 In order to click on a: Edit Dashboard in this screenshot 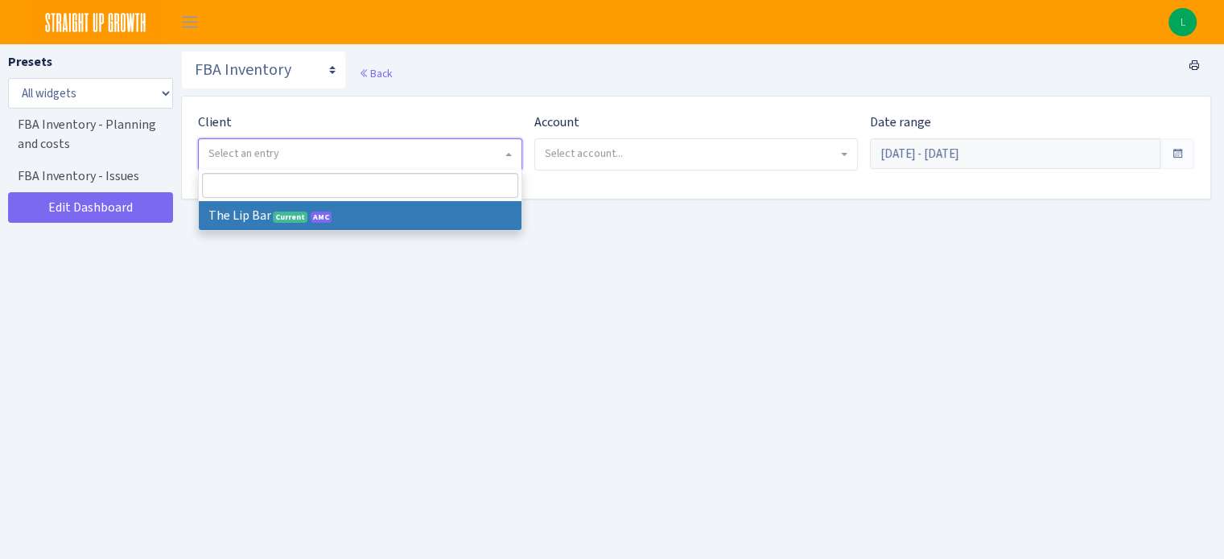, I will do `click(90, 208)`.